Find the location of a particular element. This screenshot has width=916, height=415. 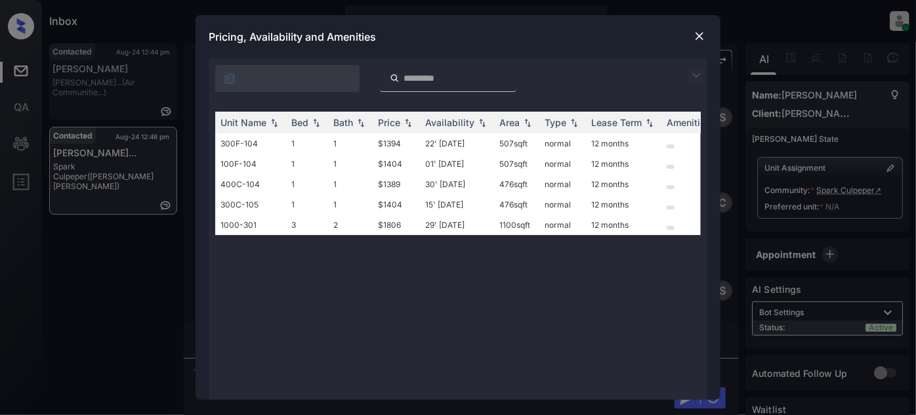

div: Price is located at coordinates (389, 122).